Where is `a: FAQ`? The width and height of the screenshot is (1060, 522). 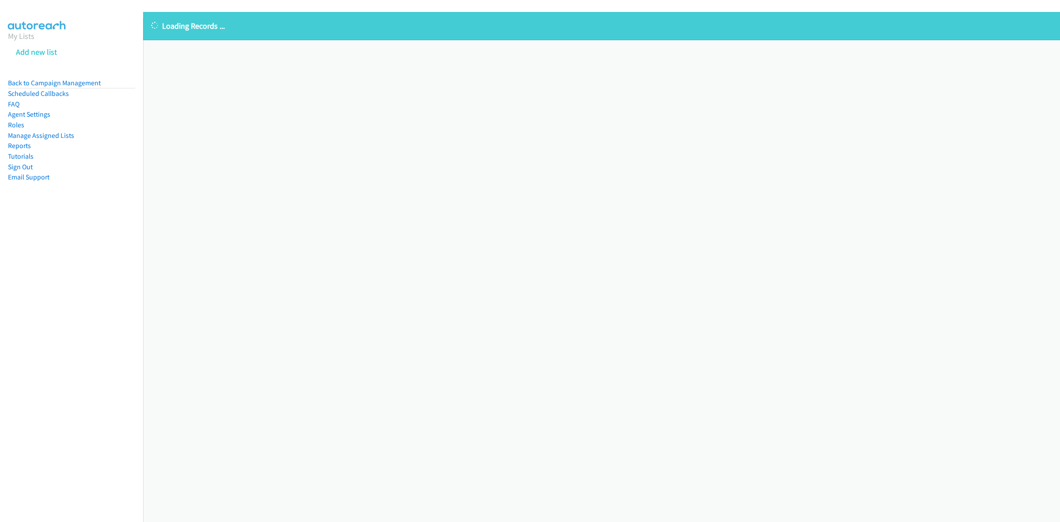 a: FAQ is located at coordinates (14, 104).